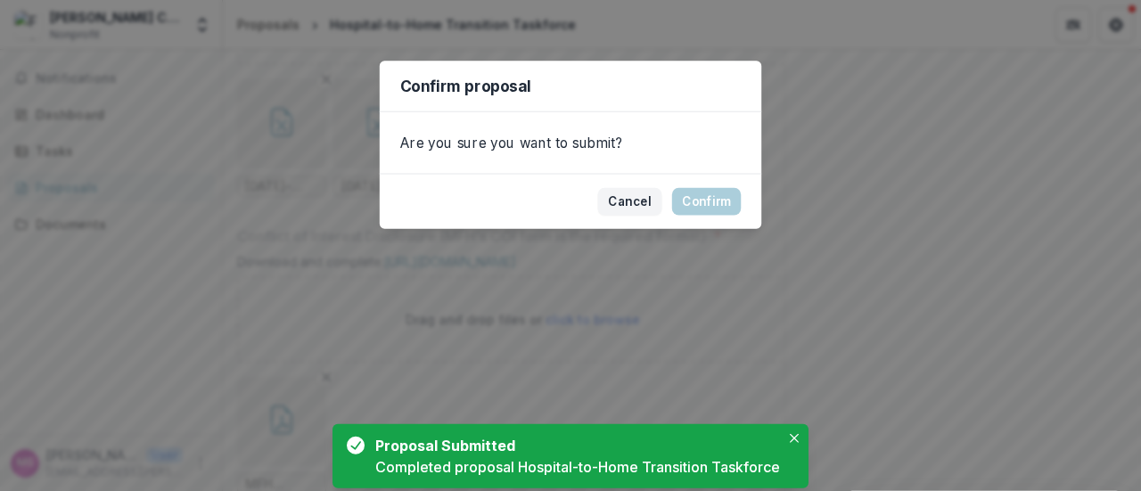 The image size is (1141, 491). What do you see at coordinates (571, 143) in the screenshot?
I see `div: Are you sure you want to submit?` at bounding box center [571, 143].